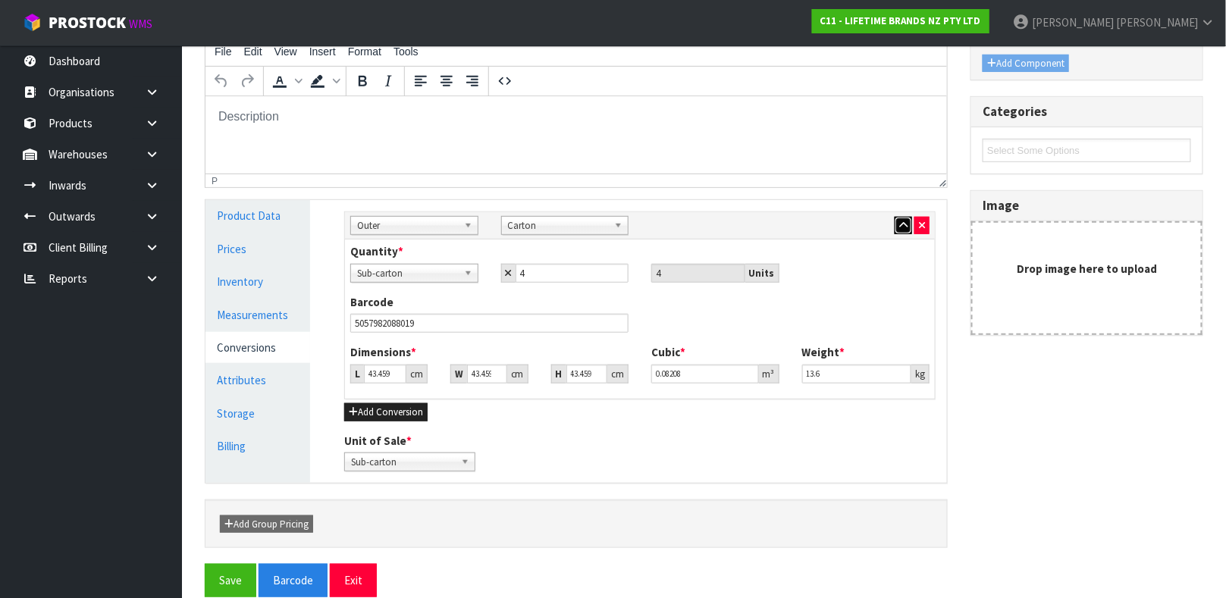 The height and width of the screenshot is (598, 1226). Describe the element at coordinates (769, 374) in the screenshot. I see `div: m³` at that location.